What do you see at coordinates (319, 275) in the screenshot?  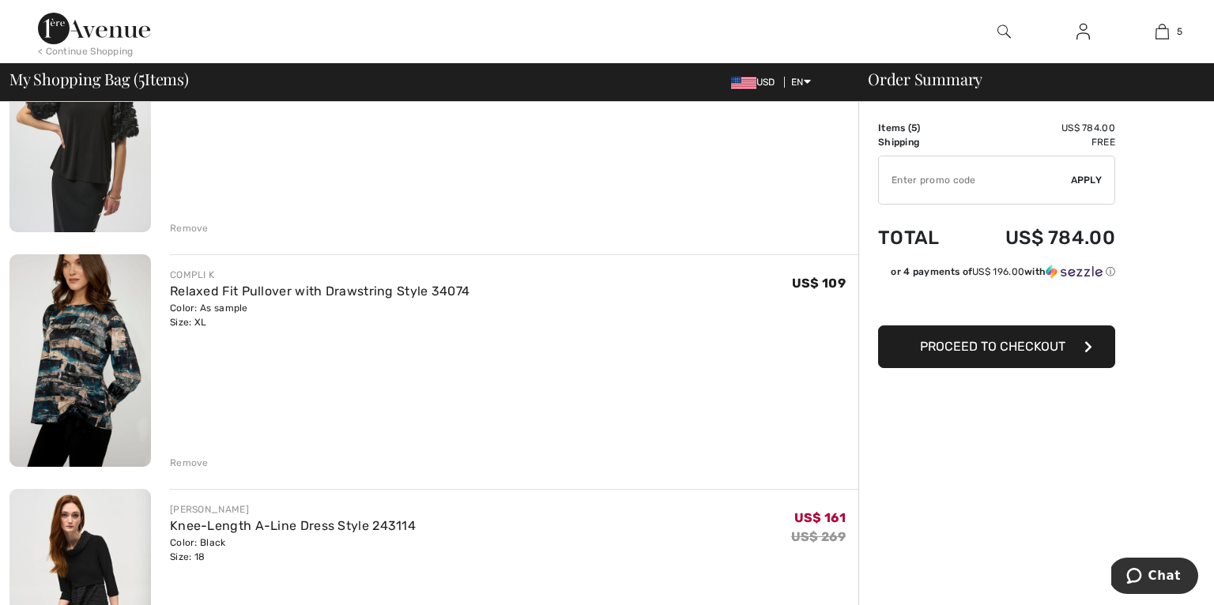 I see `div: COMPLI K` at bounding box center [319, 275].